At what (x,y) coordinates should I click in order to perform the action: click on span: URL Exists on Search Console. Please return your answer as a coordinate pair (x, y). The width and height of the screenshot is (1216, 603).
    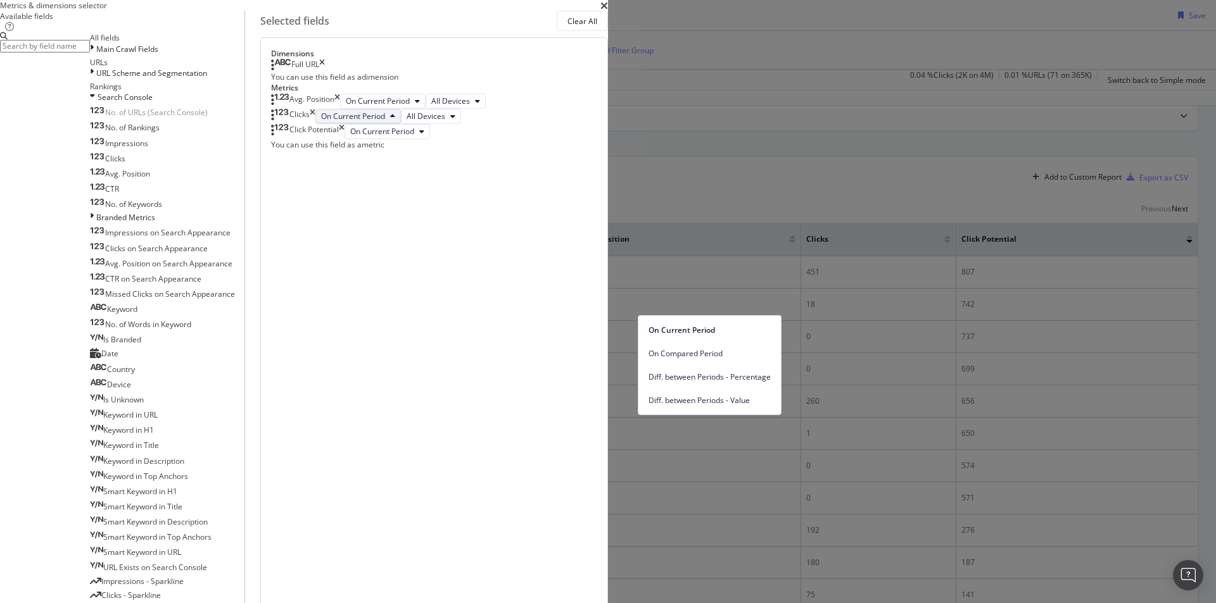
    Looking at the image, I should click on (155, 567).